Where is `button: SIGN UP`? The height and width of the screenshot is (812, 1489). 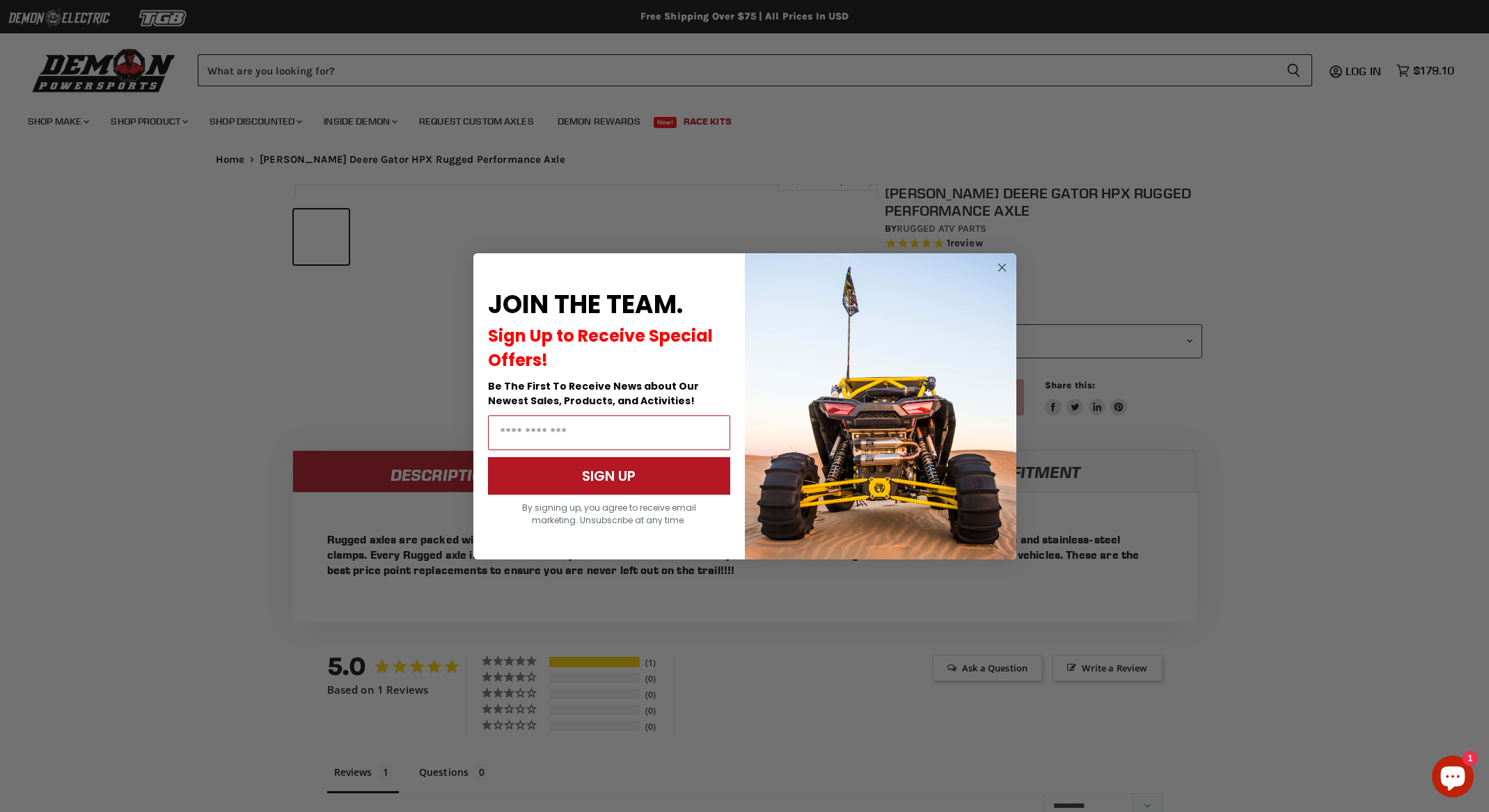 button: SIGN UP is located at coordinates (609, 476).